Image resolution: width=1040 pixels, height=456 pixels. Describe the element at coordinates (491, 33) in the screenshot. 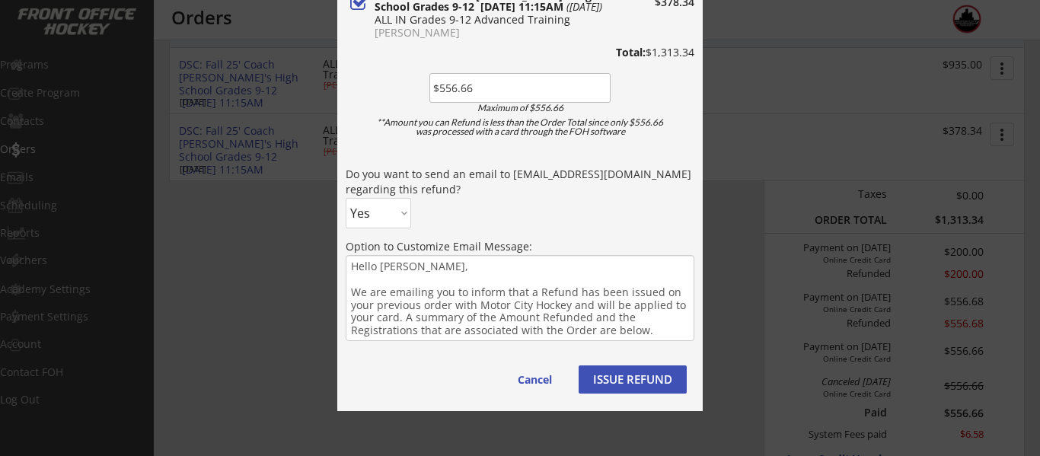

I see `div: Removed` at that location.